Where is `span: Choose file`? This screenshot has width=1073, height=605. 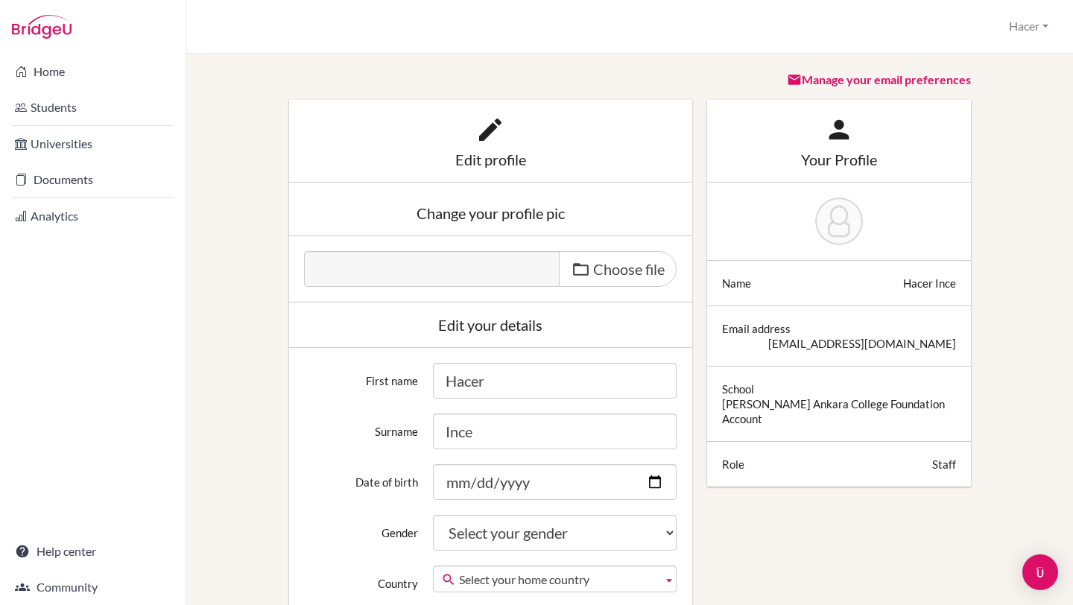 span: Choose file is located at coordinates (629, 269).